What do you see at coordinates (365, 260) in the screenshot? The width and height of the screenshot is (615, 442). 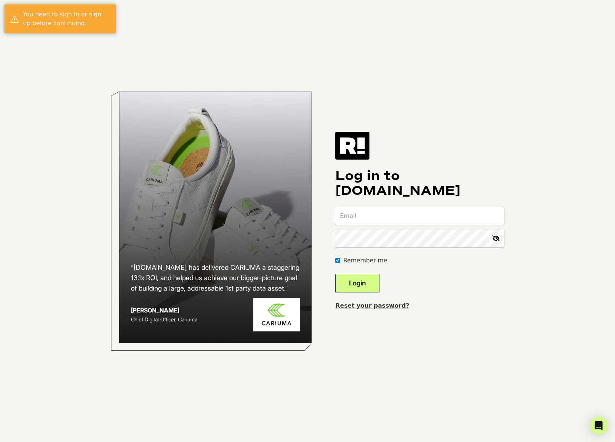 I see `label: Remember me` at bounding box center [365, 260].